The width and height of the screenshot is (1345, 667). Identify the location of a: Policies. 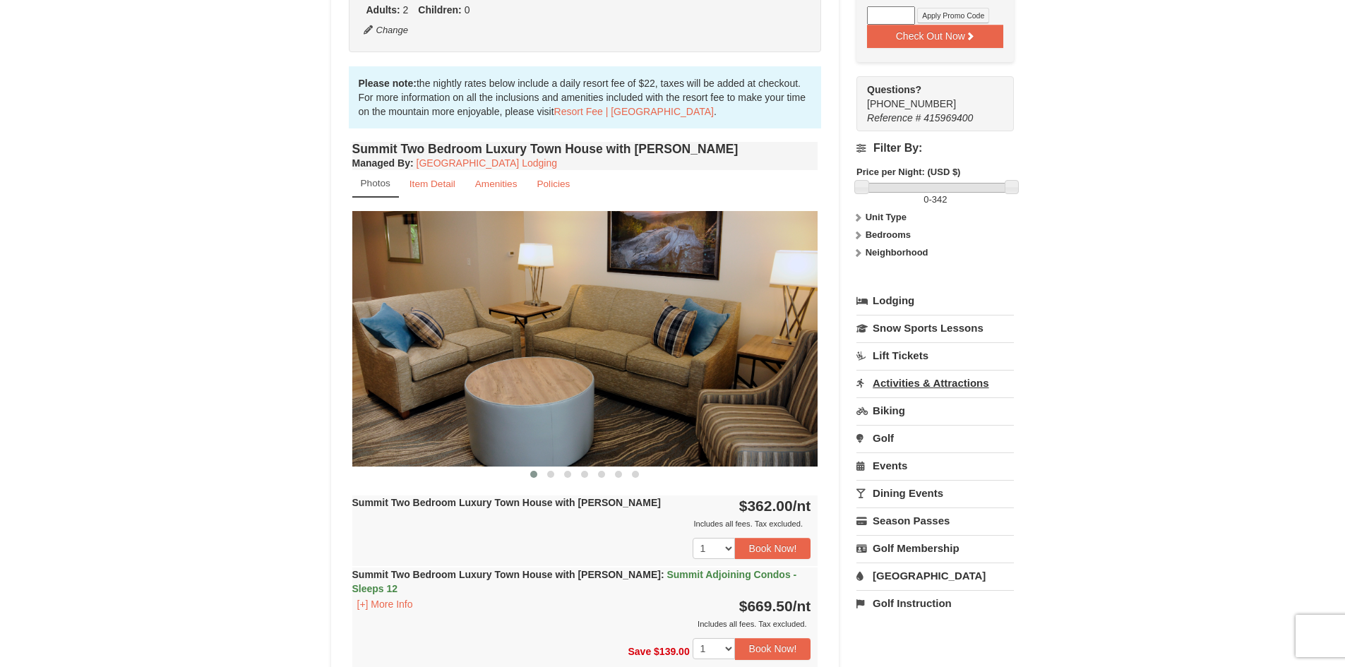
(553, 184).